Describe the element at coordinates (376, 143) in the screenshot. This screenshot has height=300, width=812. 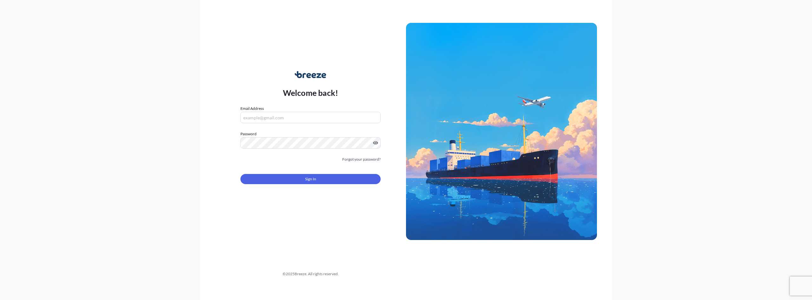
I see `button: Show password` at that location.